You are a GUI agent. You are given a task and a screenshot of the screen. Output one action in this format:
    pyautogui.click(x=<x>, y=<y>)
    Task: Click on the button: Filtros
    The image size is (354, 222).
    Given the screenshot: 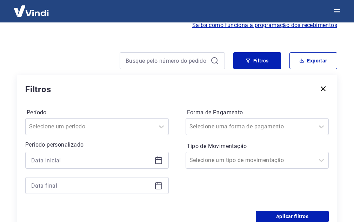 What is the action you would take?
    pyautogui.click(x=257, y=61)
    